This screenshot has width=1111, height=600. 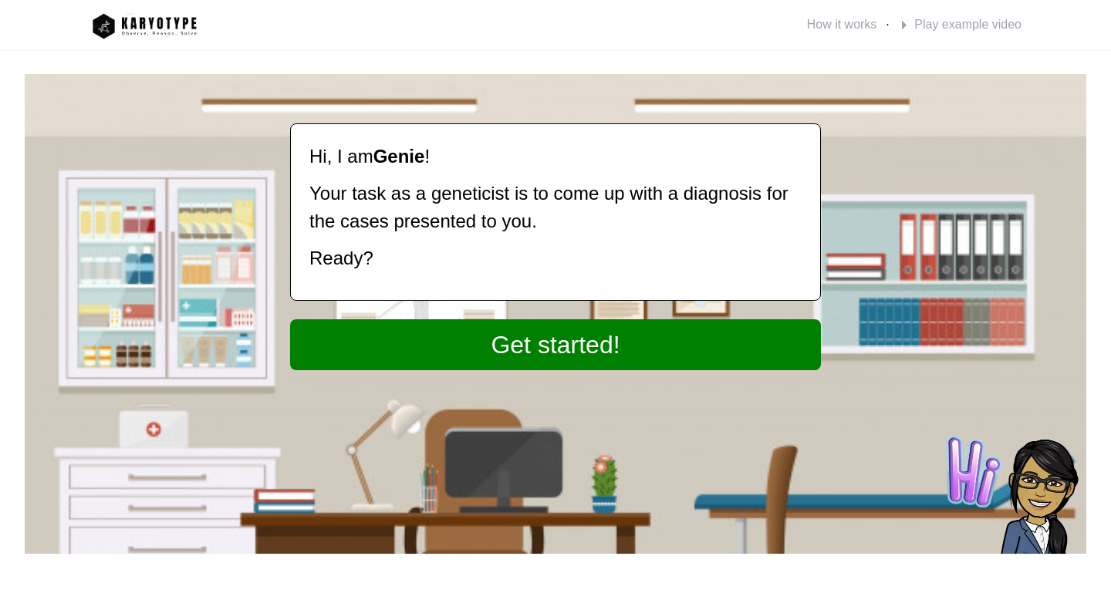 What do you see at coordinates (555, 161) in the screenshot?
I see `p: Hi, I am !` at bounding box center [555, 161].